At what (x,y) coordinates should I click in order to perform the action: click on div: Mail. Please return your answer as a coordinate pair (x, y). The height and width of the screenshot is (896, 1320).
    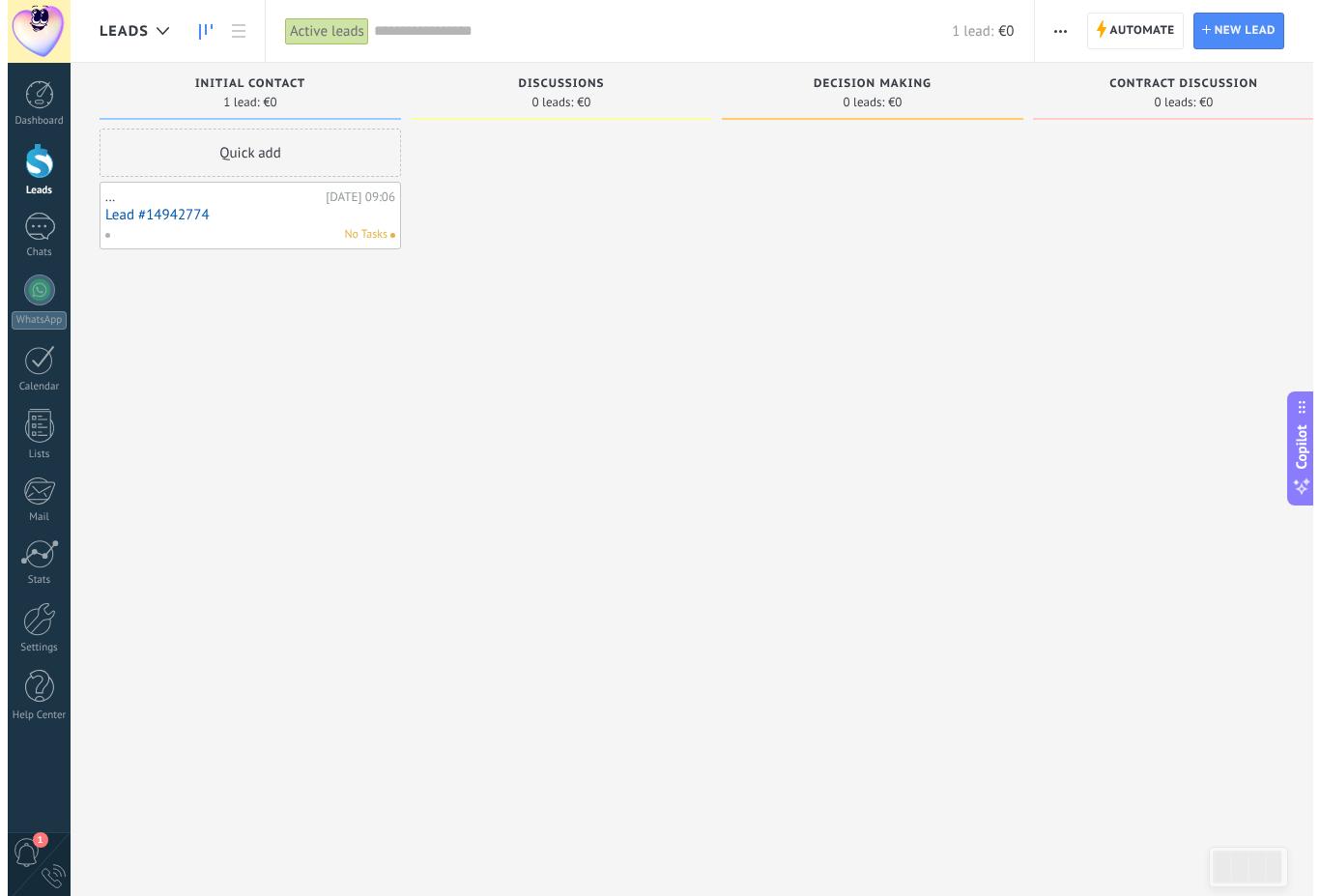
    Looking at the image, I should click on (32, 517).